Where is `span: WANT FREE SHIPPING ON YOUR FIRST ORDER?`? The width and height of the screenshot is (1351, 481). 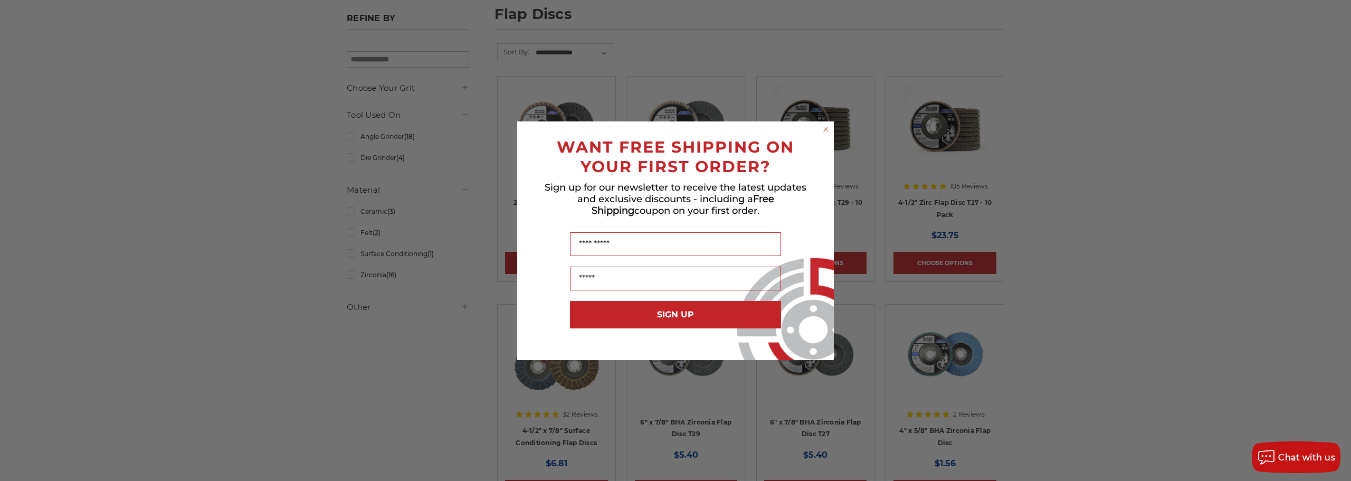 span: WANT FREE SHIPPING ON YOUR FIRST ORDER? is located at coordinates (675, 157).